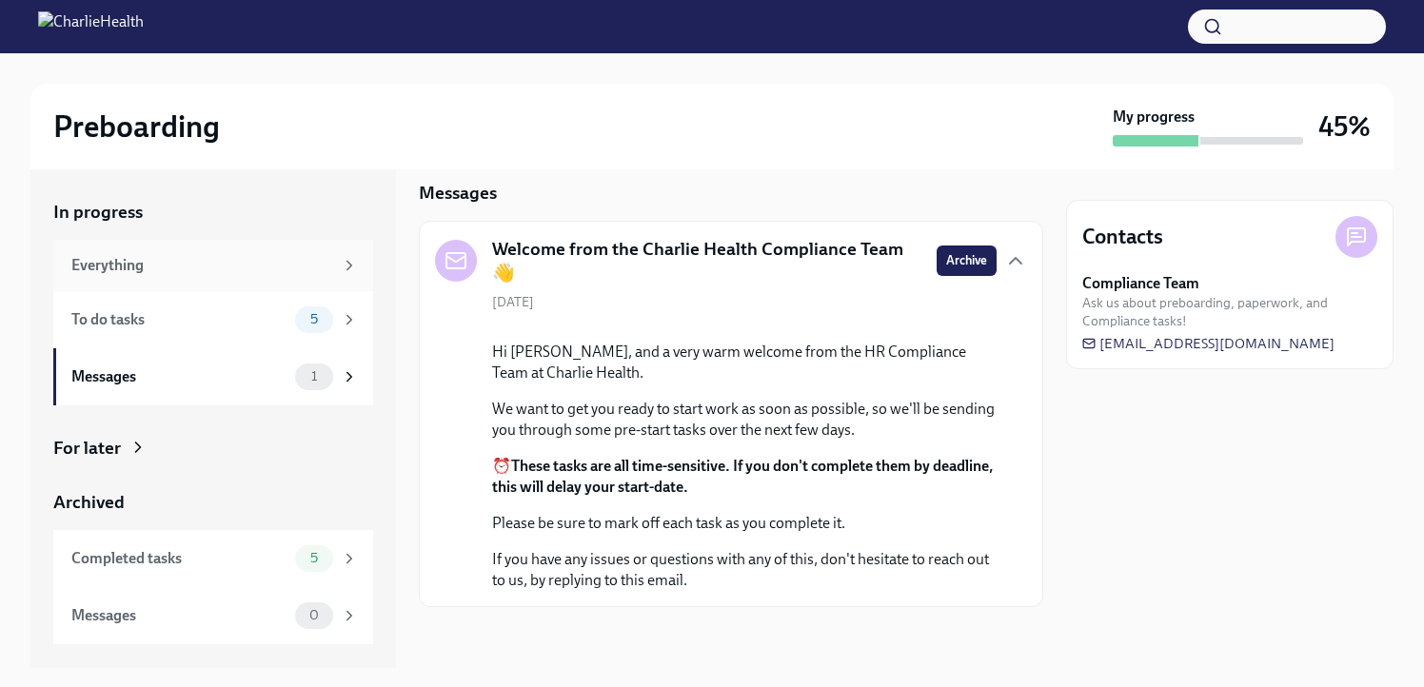 Image resolution: width=1424 pixels, height=687 pixels. Describe the element at coordinates (744, 570) in the screenshot. I see `p: If you have any issues or questions with any of this, don't hesitate to reach out to us, by reply...` at that location.